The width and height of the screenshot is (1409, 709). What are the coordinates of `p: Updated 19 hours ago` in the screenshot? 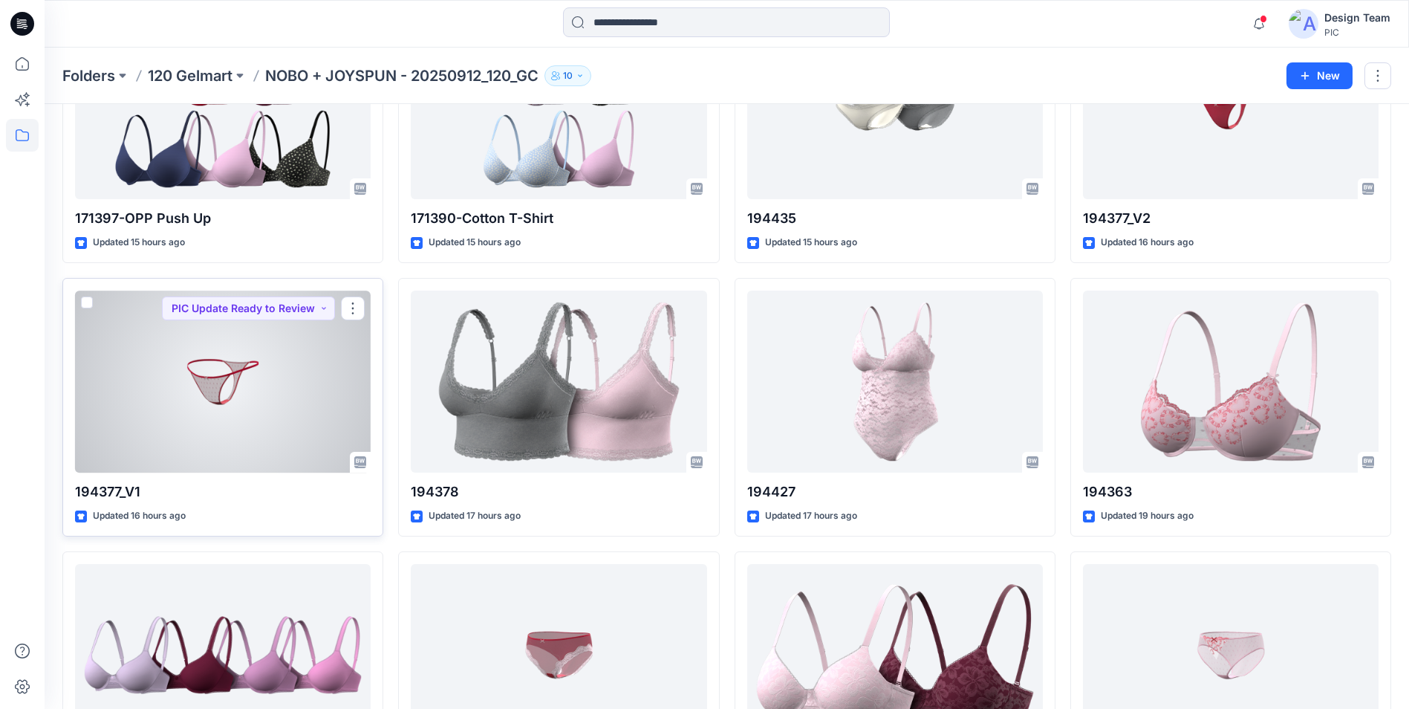 It's located at (1147, 516).